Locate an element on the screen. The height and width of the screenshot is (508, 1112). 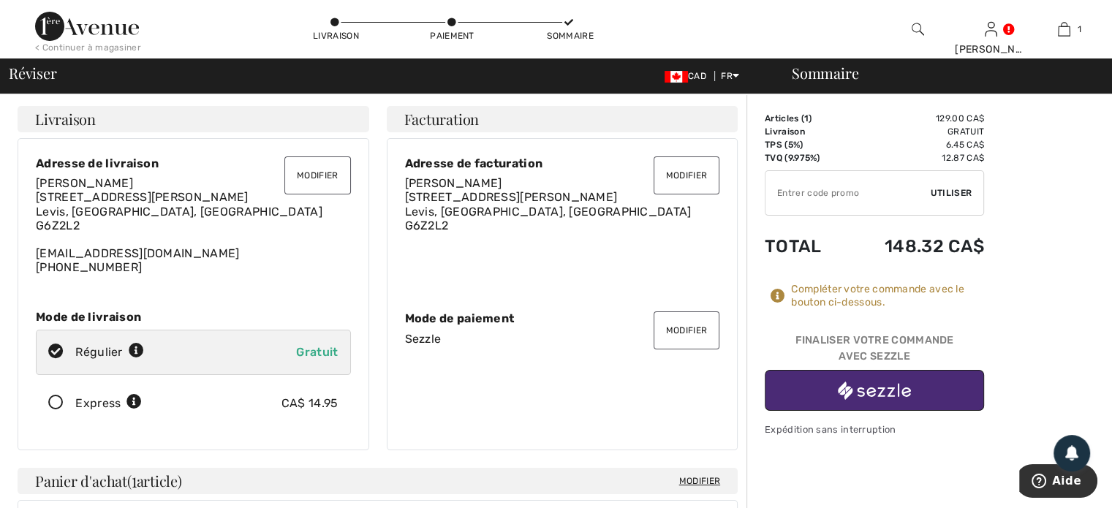
div: Sezzle is located at coordinates (562, 338).